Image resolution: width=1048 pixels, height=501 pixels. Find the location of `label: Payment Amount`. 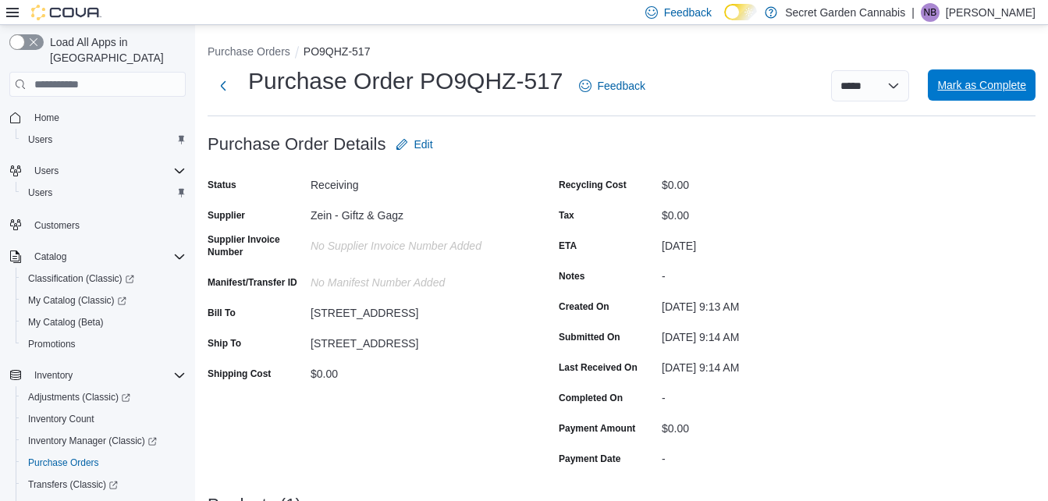

label: Payment Amount is located at coordinates (597, 428).